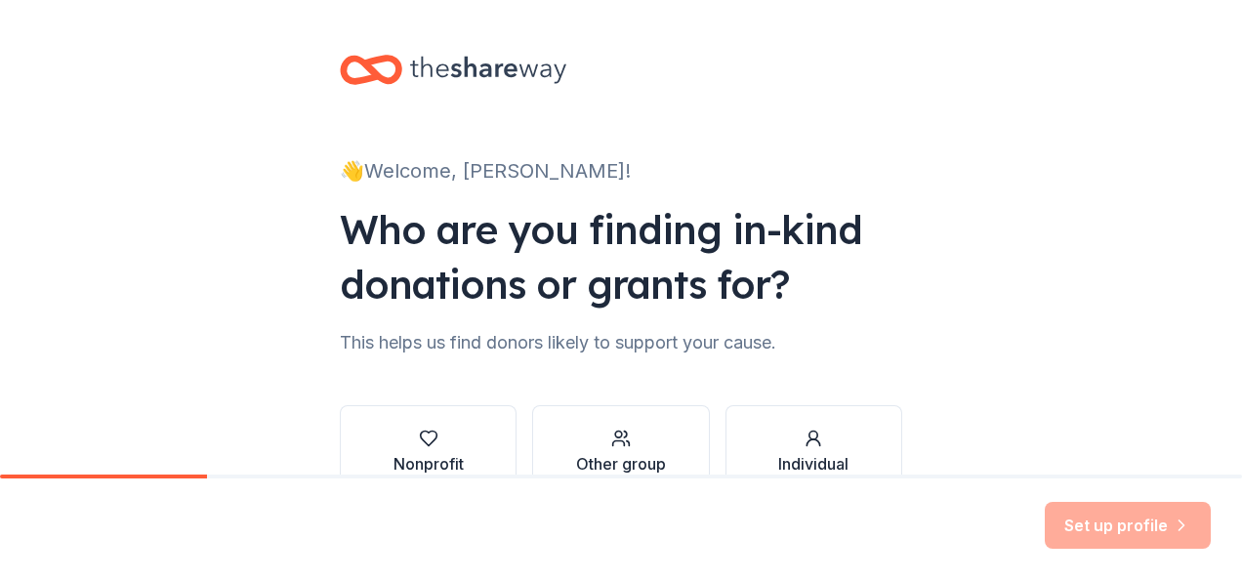 This screenshot has height=580, width=1242. What do you see at coordinates (620, 452) in the screenshot?
I see `button: Other group` at bounding box center [620, 452].